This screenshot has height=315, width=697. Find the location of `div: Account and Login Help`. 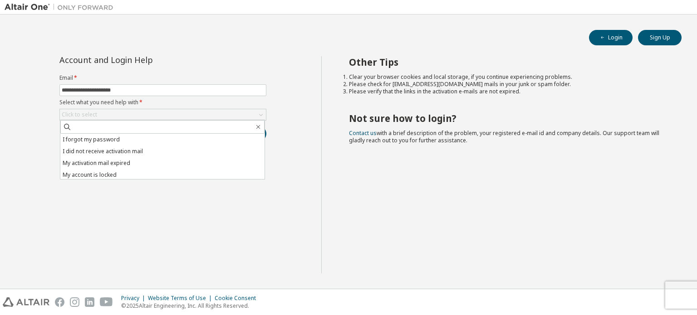

div: Account and Login Help is located at coordinates (142, 60).